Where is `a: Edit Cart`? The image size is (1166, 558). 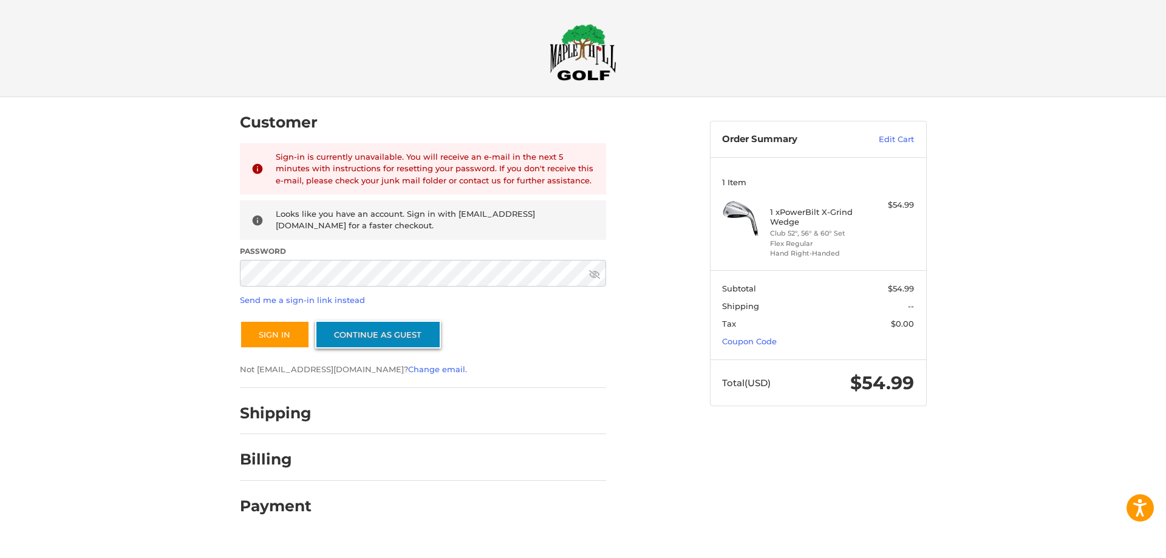 a: Edit Cart is located at coordinates (883, 140).